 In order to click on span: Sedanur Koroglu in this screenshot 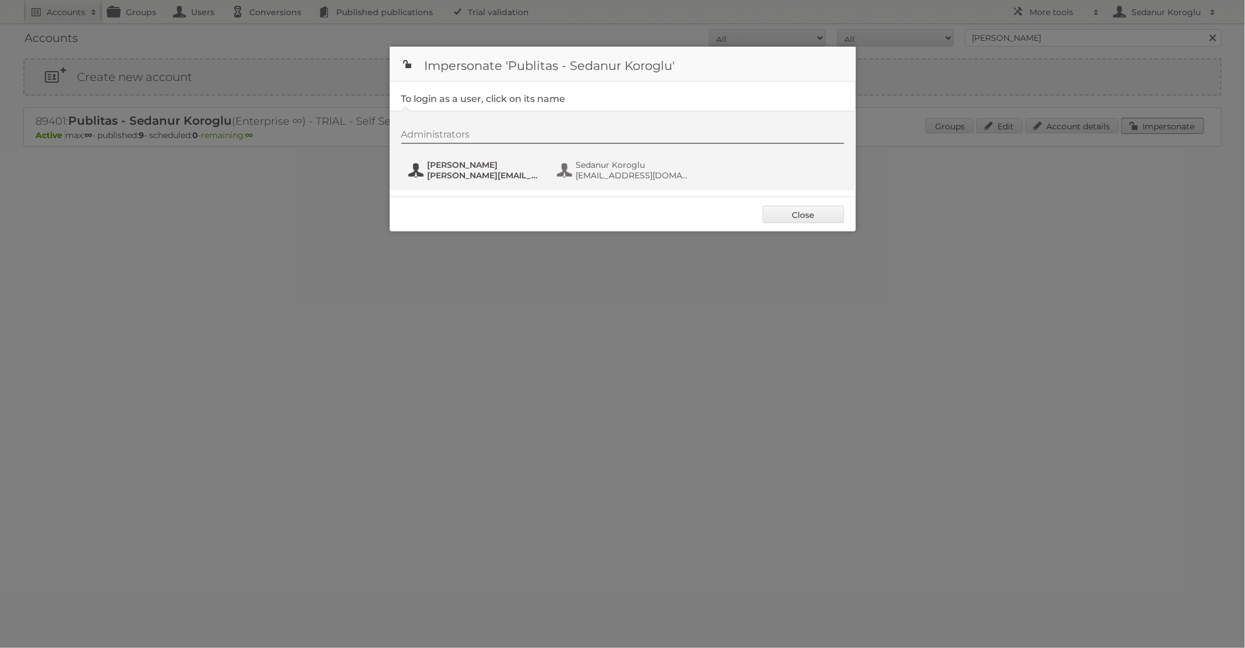, I will do `click(633, 165)`.